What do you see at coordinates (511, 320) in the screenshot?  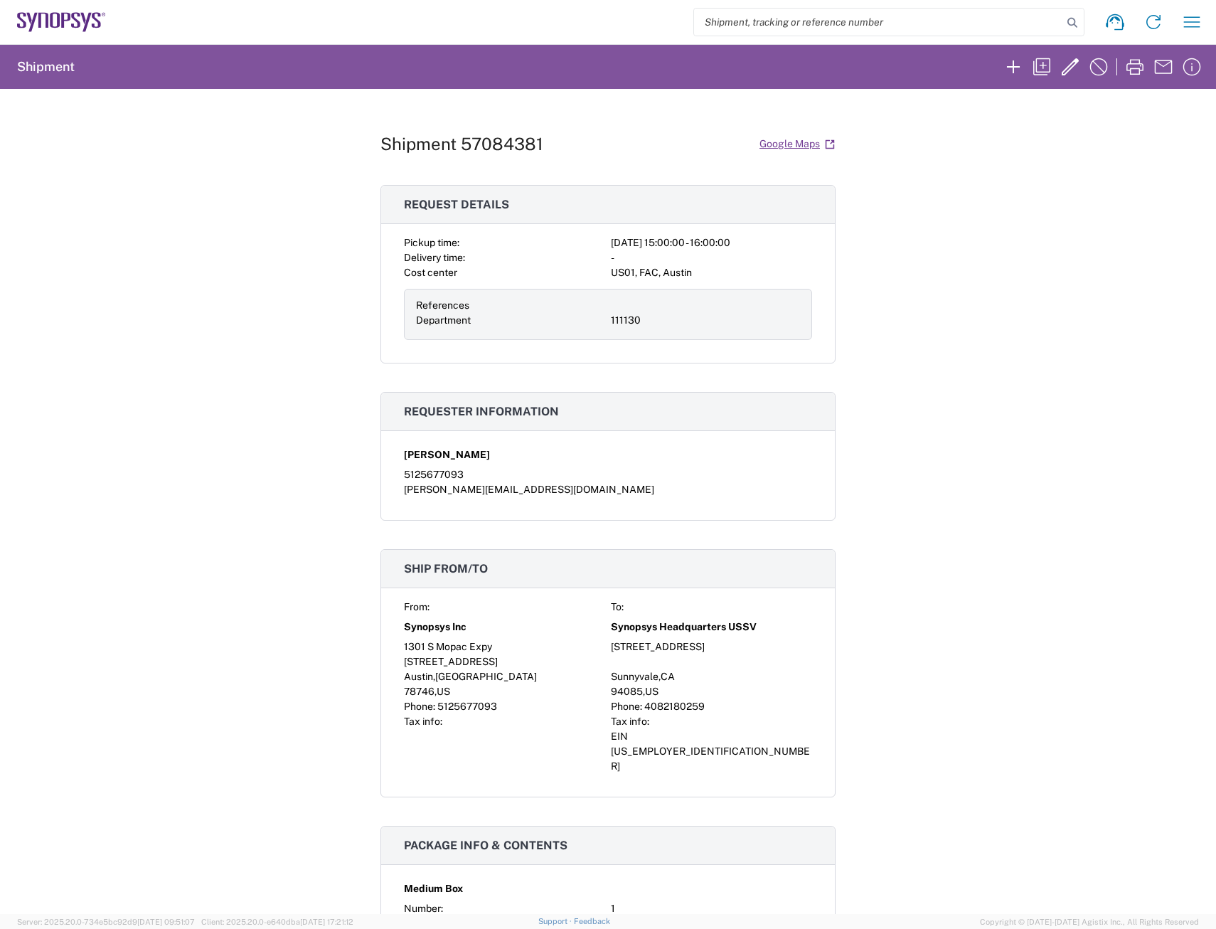 I see `div: Department` at bounding box center [511, 320].